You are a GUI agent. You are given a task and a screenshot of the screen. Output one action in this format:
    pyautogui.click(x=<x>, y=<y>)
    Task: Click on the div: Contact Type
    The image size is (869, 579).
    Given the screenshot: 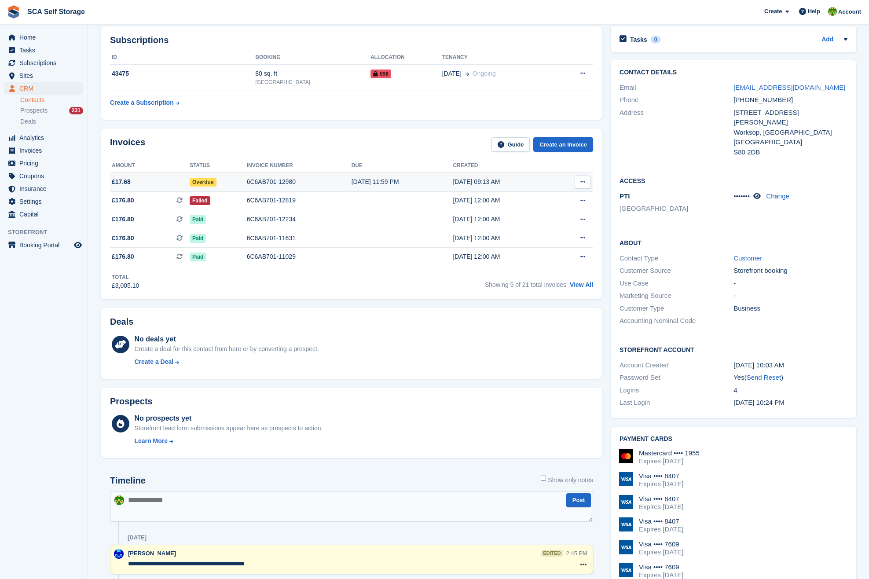 What is the action you would take?
    pyautogui.click(x=677, y=258)
    